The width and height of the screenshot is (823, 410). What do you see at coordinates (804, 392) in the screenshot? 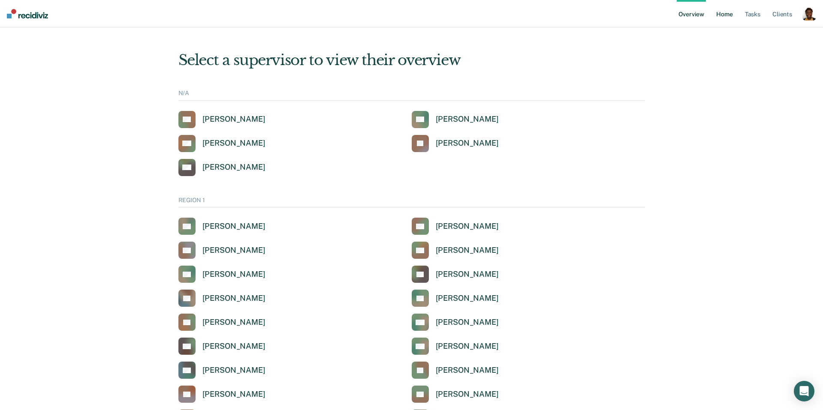
I see `div: Open Intercom Messenger` at bounding box center [804, 392].